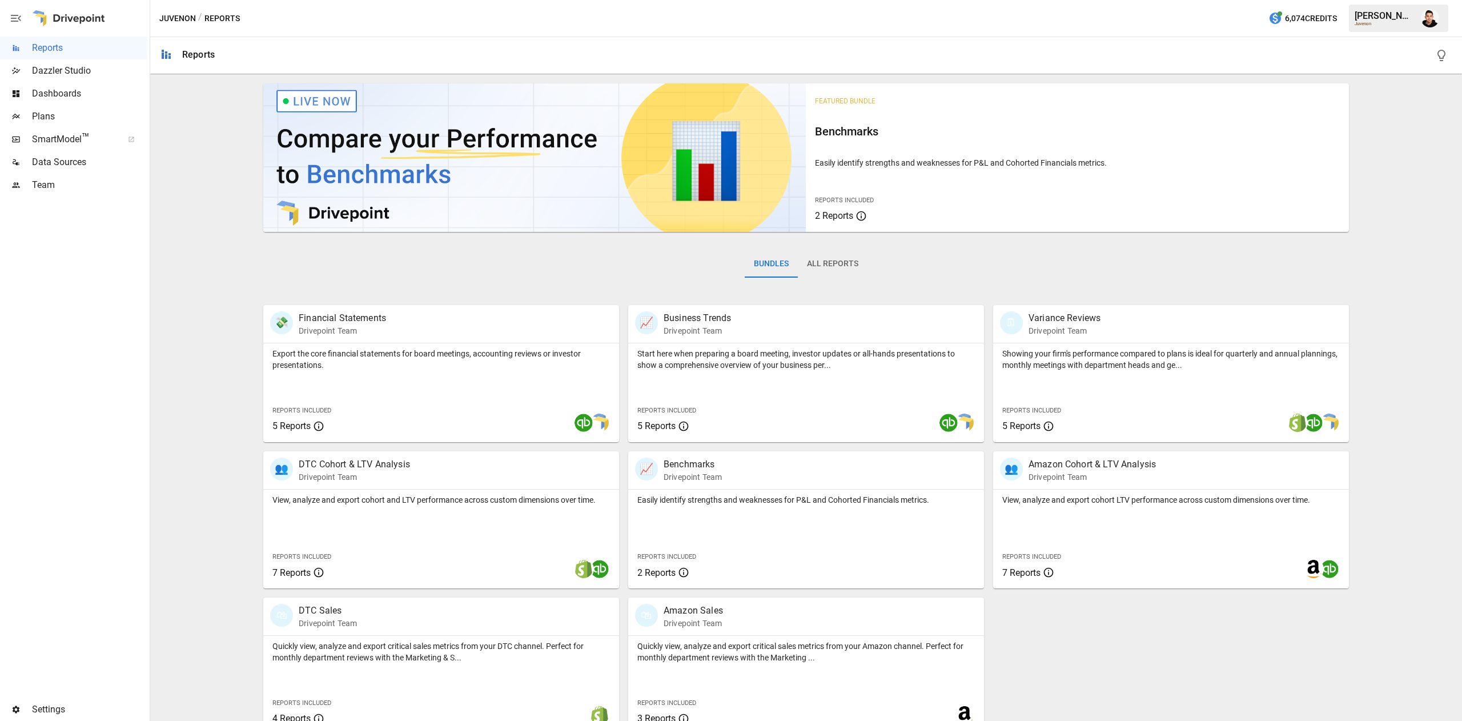  Describe the element at coordinates (441, 652) in the screenshot. I see `p: Quickly view, analyze and export critical sales metrics from your DTC channel. Perfect for monthl...` at that location.